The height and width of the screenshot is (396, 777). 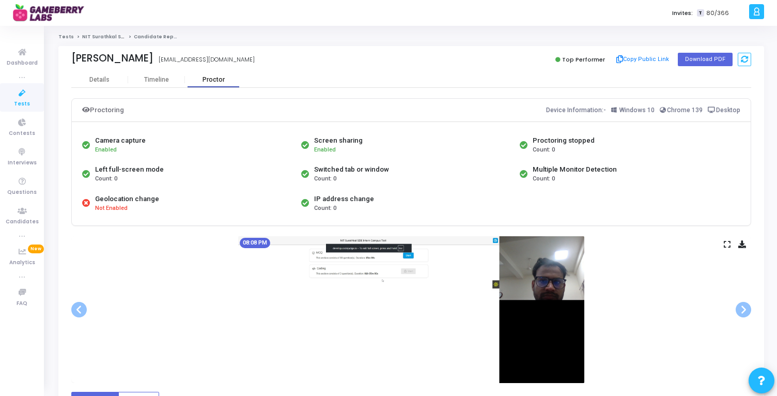 What do you see at coordinates (642, 59) in the screenshot?
I see `button: Copy Public Link` at bounding box center [642, 59].